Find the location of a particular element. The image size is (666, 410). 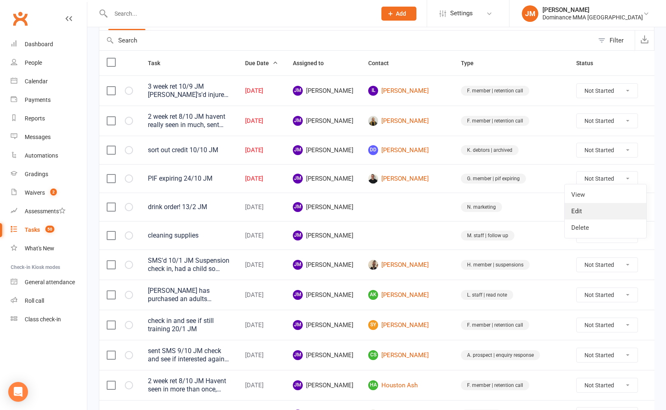

div: Dashboard is located at coordinates (39, 44).